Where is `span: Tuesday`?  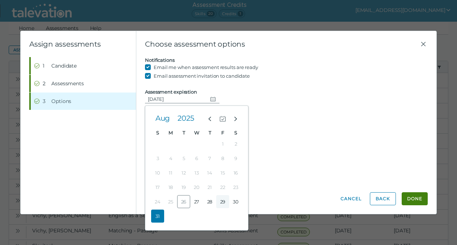 span: Tuesday is located at coordinates (184, 133).